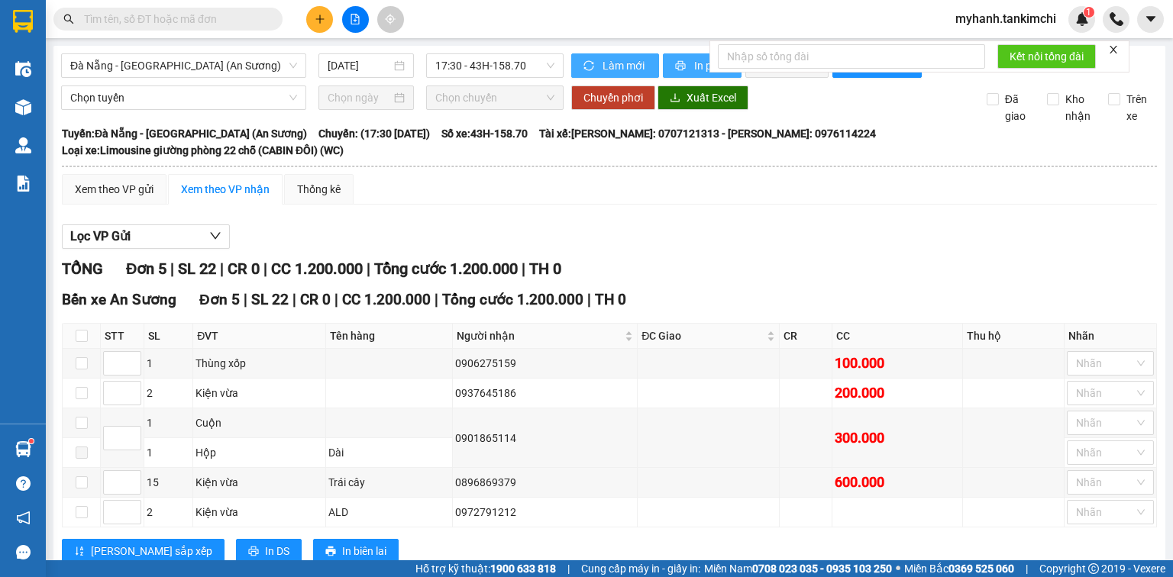  What do you see at coordinates (114, 189) in the screenshot?
I see `div: Xem theo VP gửi` at bounding box center [114, 189].